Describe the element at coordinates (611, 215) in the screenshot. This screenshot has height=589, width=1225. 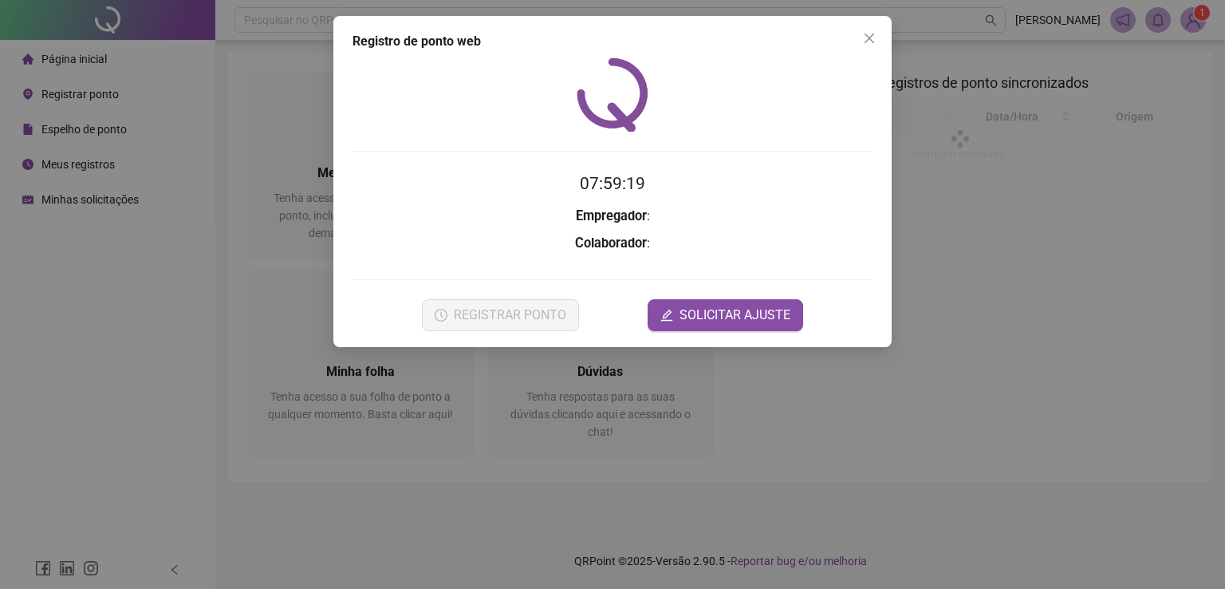
I see `strong: Empregador` at that location.